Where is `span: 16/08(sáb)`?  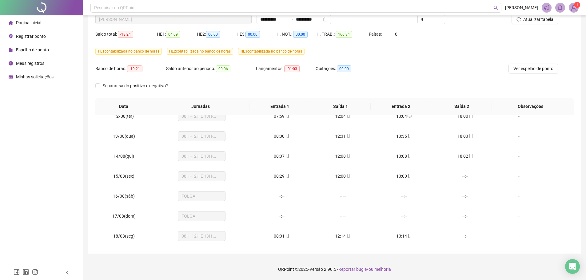
span: 16/08(sáb) is located at coordinates (124, 196).